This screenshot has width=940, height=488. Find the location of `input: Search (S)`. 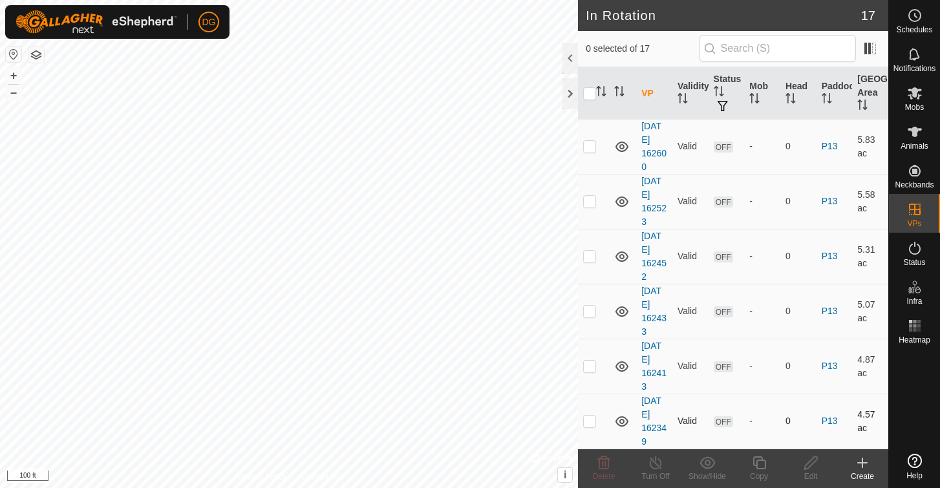

input: Search (S) is located at coordinates (778, 48).